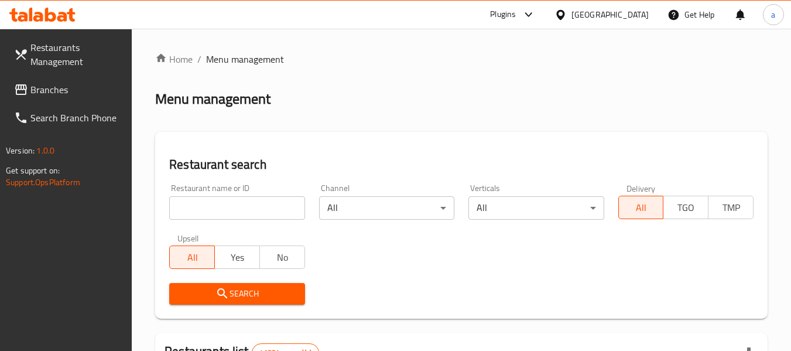  What do you see at coordinates (237, 293) in the screenshot?
I see `span: Search` at bounding box center [237, 293].